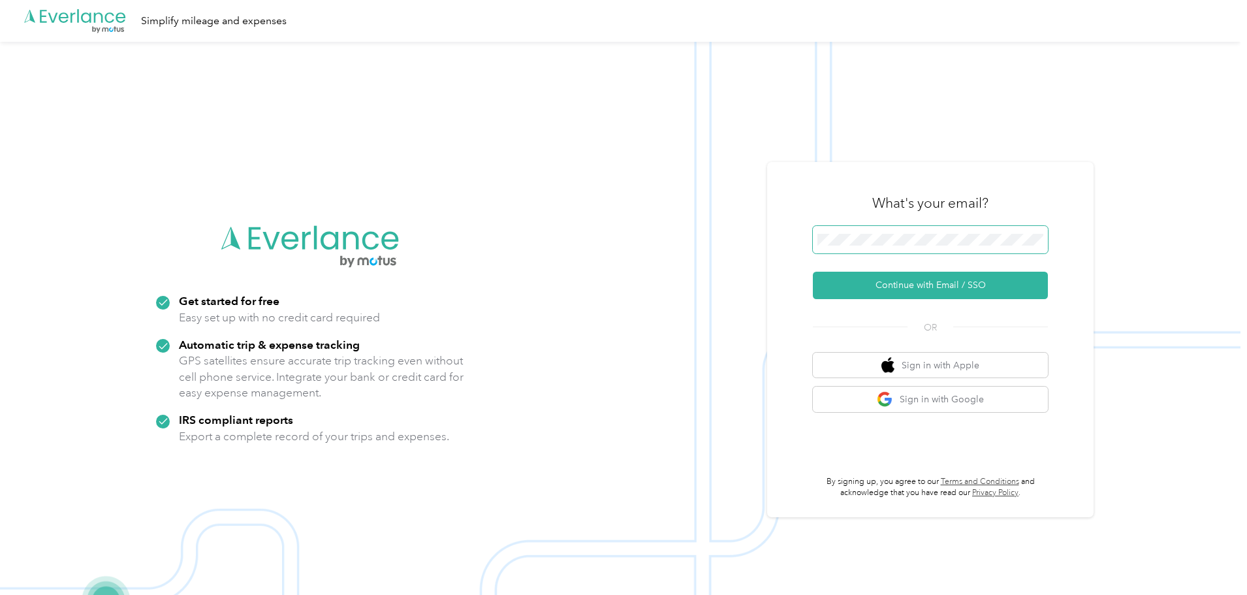  Describe the element at coordinates (980, 481) in the screenshot. I see `a: Terms and Conditions` at that location.